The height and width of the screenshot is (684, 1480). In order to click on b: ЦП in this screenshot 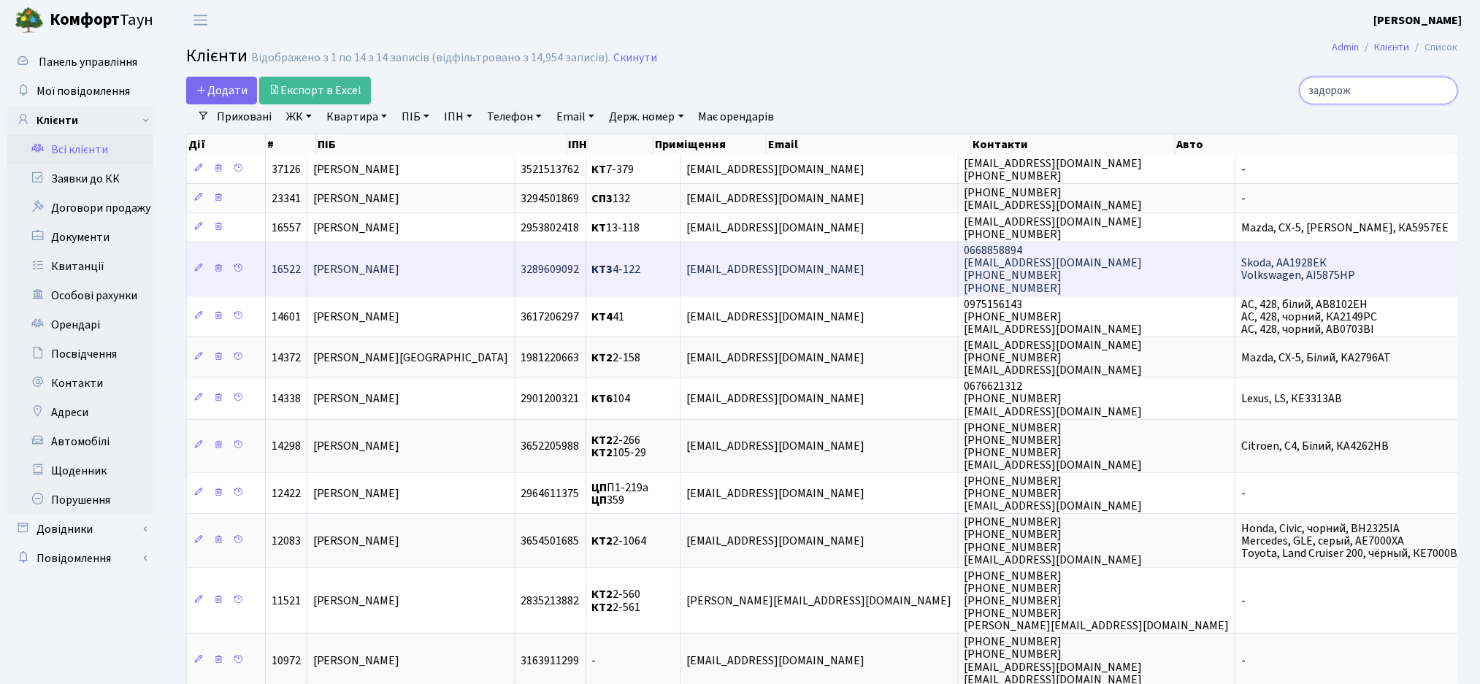, I will do `click(599, 488)`.